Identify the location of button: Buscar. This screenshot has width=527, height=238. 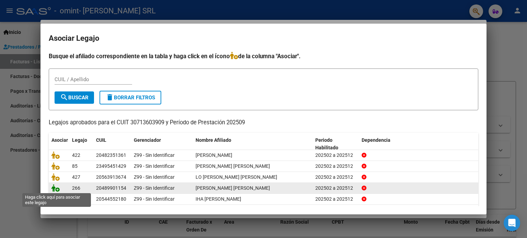
(74, 98).